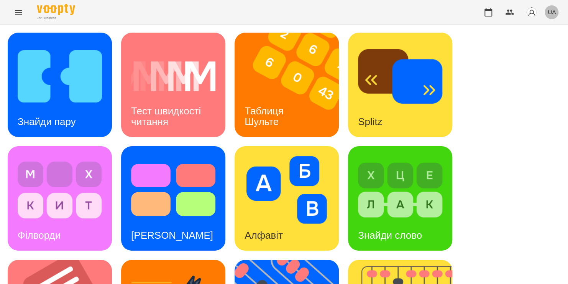  What do you see at coordinates (287, 198) in the screenshot?
I see `a: АлфавітАлфавіт` at bounding box center [287, 198].